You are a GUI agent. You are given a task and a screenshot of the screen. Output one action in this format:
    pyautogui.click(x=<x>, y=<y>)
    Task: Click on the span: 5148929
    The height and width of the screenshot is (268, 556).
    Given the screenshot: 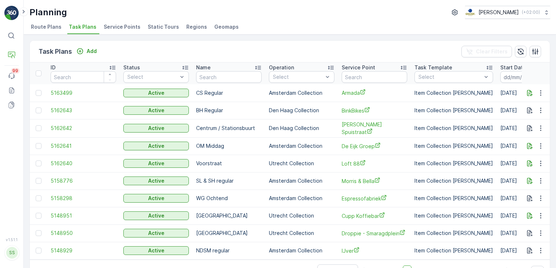 What is the action you would take?
    pyautogui.click(x=83, y=251)
    